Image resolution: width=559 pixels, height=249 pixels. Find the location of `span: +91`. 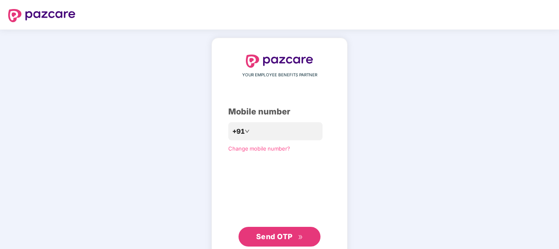

span: +91 is located at coordinates (239, 131).